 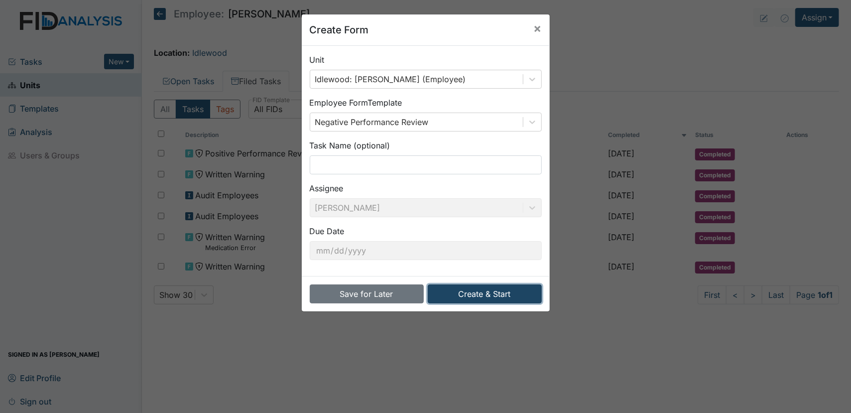 I want to click on label: Employee Form Template, so click(x=356, y=103).